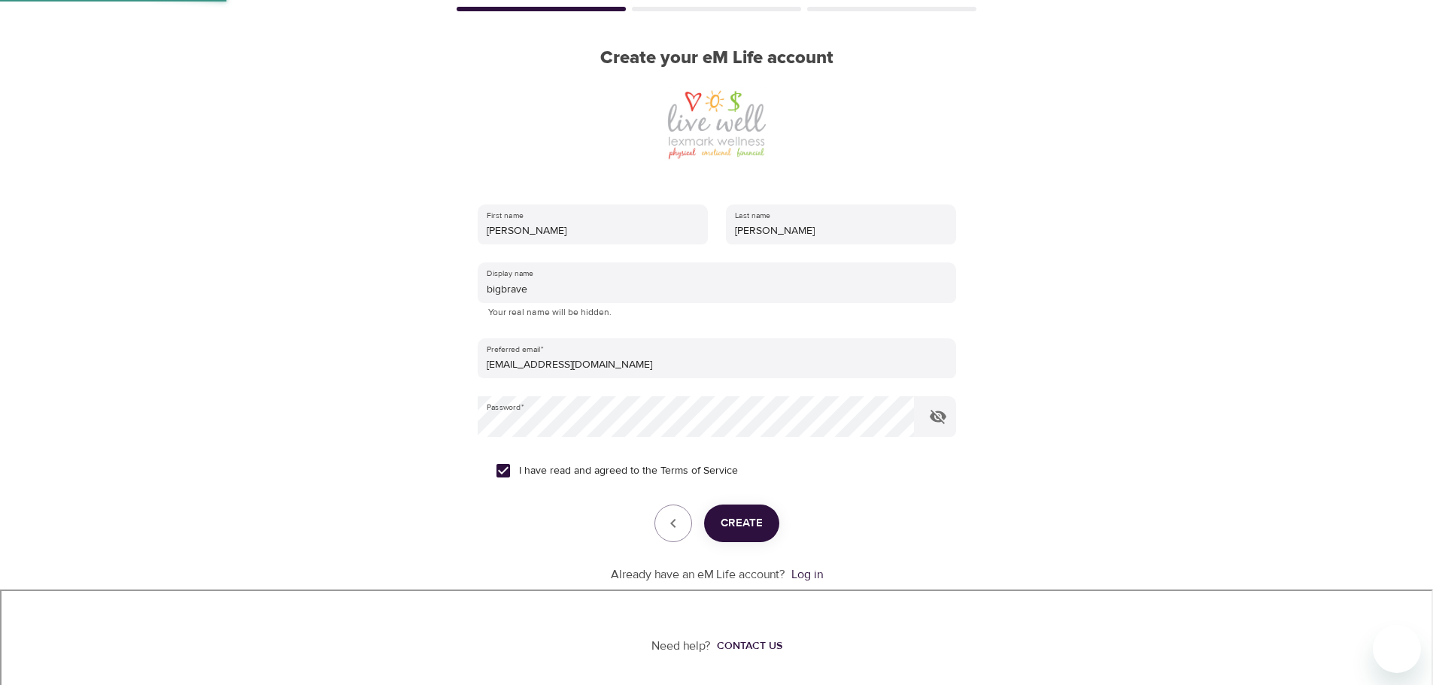  I want to click on img: Lexmark%20Logo.jfif, so click(716, 125).